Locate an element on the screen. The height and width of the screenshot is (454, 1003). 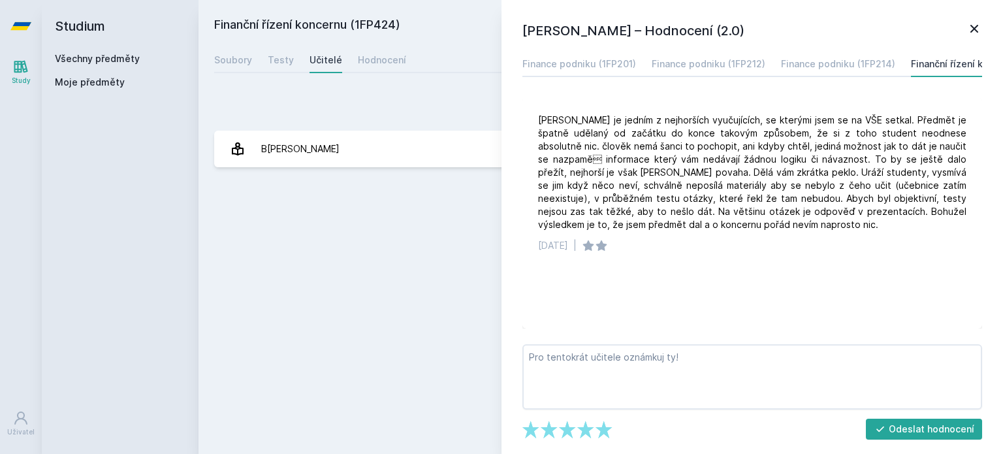
div: Učitelé is located at coordinates (326, 60).